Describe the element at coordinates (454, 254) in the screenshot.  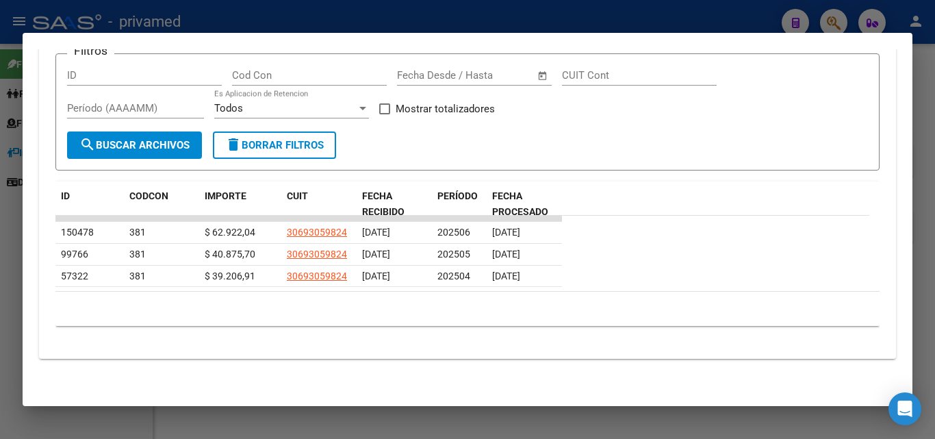
I see `span: 202505` at that location.